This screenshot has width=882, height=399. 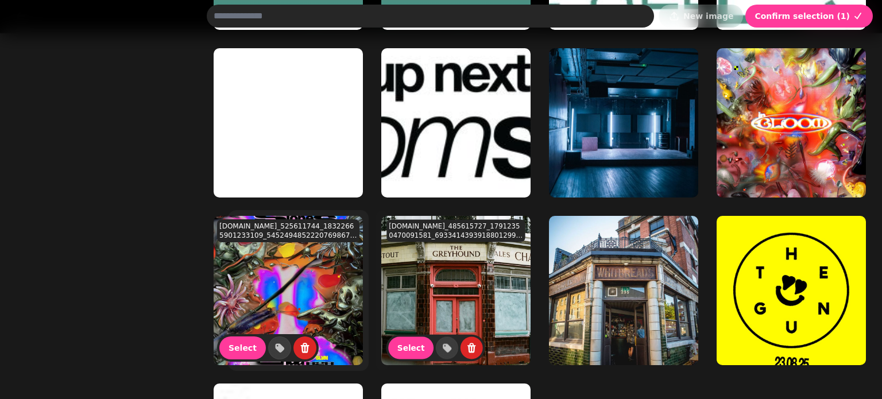 I want to click on img: SnapInsta.to_485615727_17912350470091581_6933414393918801299_n.jpg, so click(x=456, y=291).